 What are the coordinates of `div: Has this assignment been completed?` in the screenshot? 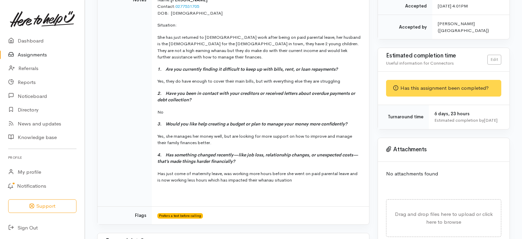 It's located at (443, 88).